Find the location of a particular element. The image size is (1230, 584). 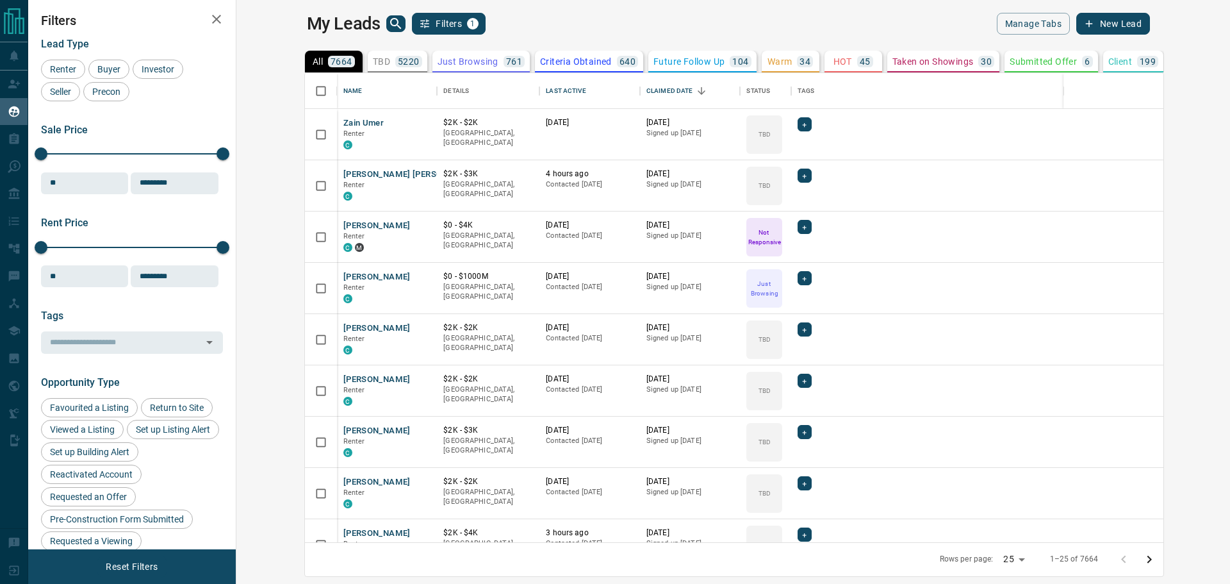

p: $0 - $4K is located at coordinates (488, 225).